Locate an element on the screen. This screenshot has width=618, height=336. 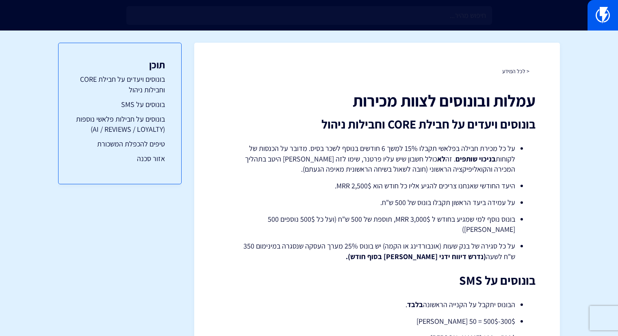
a: בונוסים ויעדים על חבילת CORE וחבילות ניהול is located at coordinates (120, 84).